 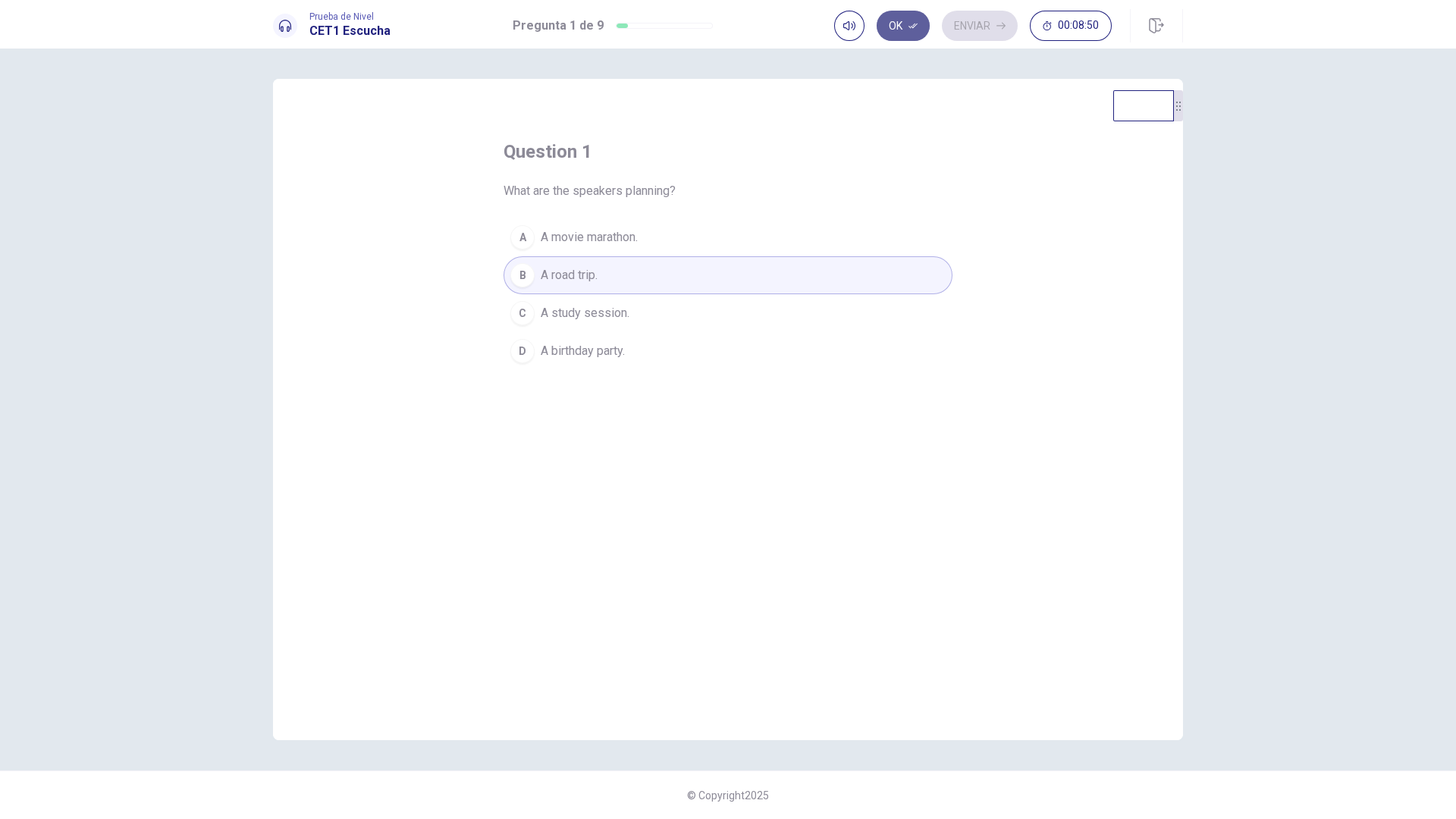 I want to click on button: BA road trip., so click(x=728, y=275).